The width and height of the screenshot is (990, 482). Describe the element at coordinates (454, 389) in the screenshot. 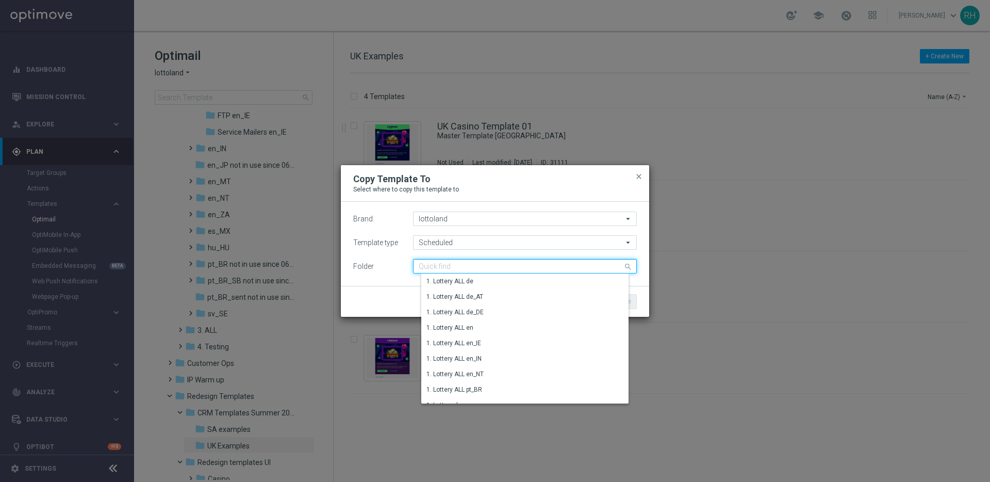

I see `div: 1. Lottery ALL pt_BR` at that location.